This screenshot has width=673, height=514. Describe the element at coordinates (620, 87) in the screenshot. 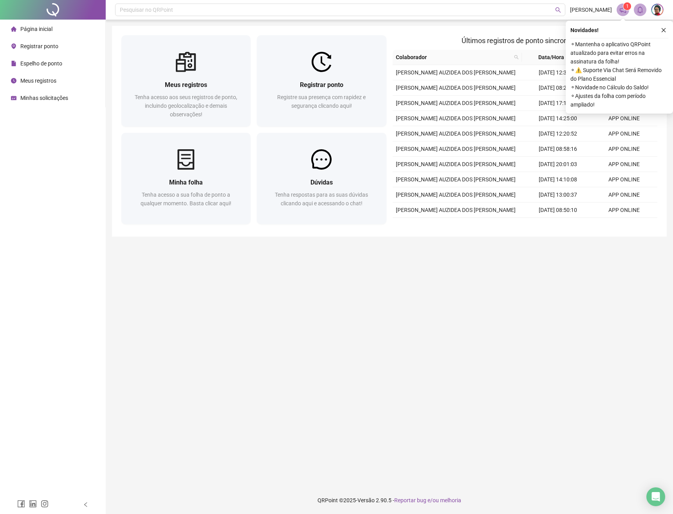

I see `span: ⚬ Novidade no Cálculo do Saldo!` at that location.